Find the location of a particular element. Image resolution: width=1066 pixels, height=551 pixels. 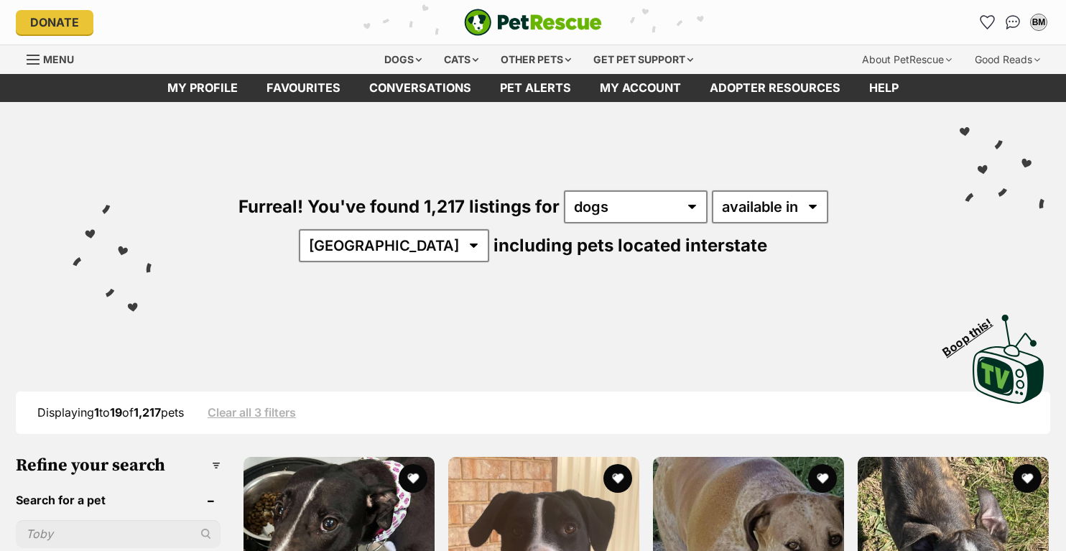

div: Other pets is located at coordinates (536, 60).